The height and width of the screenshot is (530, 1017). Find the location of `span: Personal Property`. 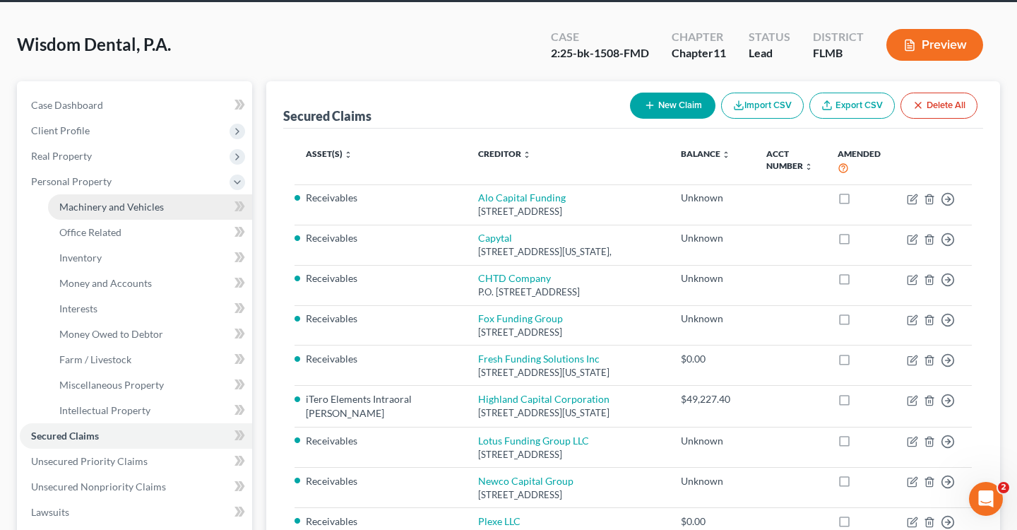

span: Personal Property is located at coordinates (71, 181).